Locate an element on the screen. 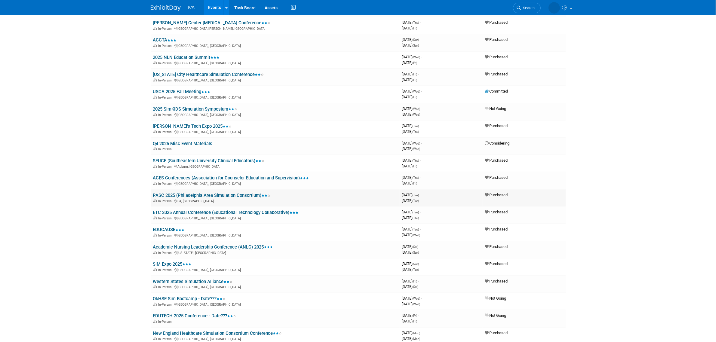  a: ETC 2025 Annual Conference (Educational Technology Collaborative) is located at coordinates (226, 213).